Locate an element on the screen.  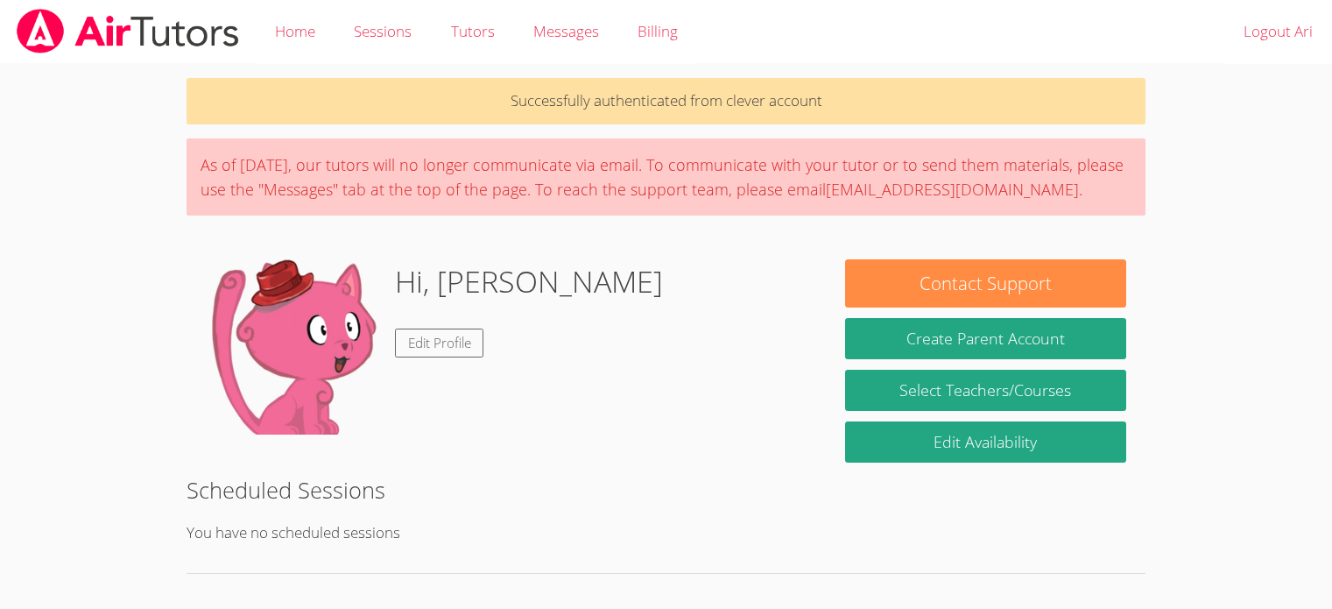
p: Successfully authenticated from clever account is located at coordinates (666, 101).